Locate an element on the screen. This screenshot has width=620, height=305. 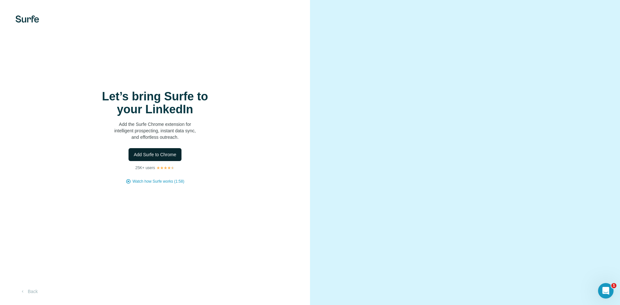
img: Surfe's logo is located at coordinates (27, 19).